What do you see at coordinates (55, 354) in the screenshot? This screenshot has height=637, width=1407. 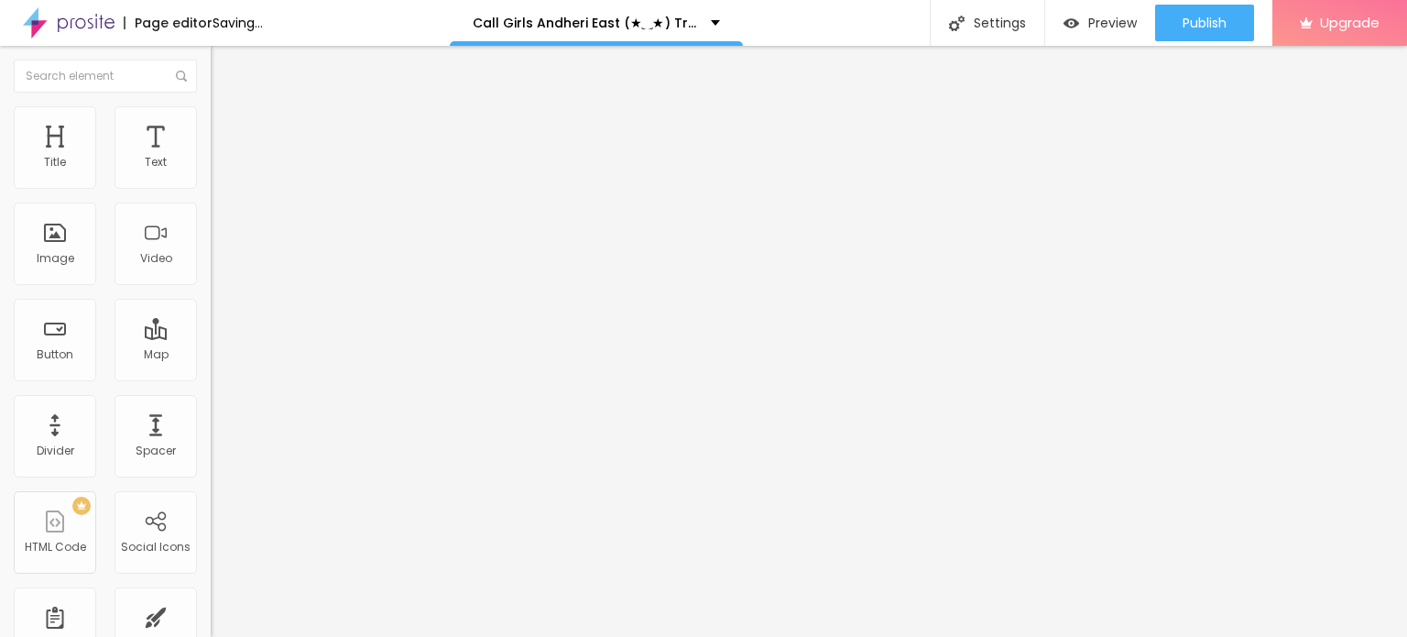 I see `div: Button` at bounding box center [55, 354].